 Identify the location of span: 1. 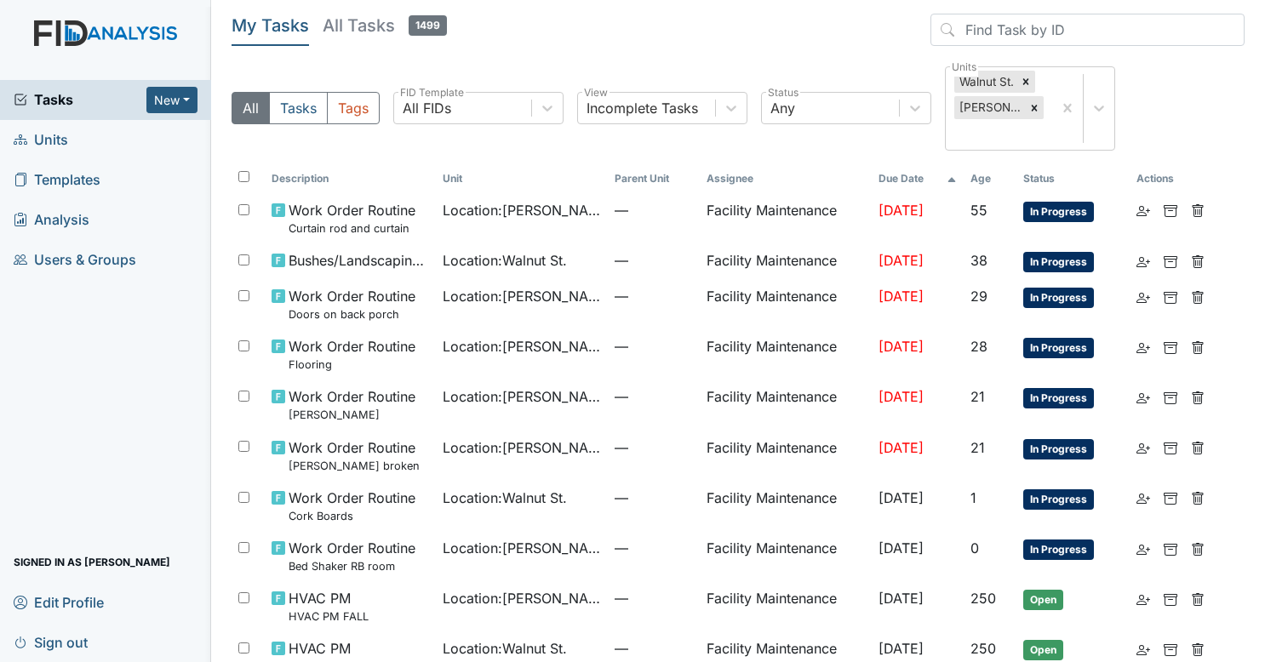
(973, 498).